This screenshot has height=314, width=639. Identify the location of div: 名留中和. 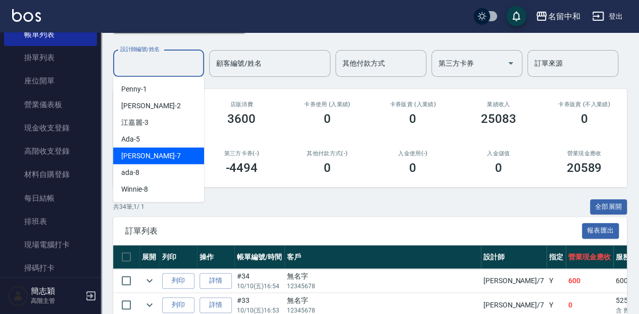
(564, 16).